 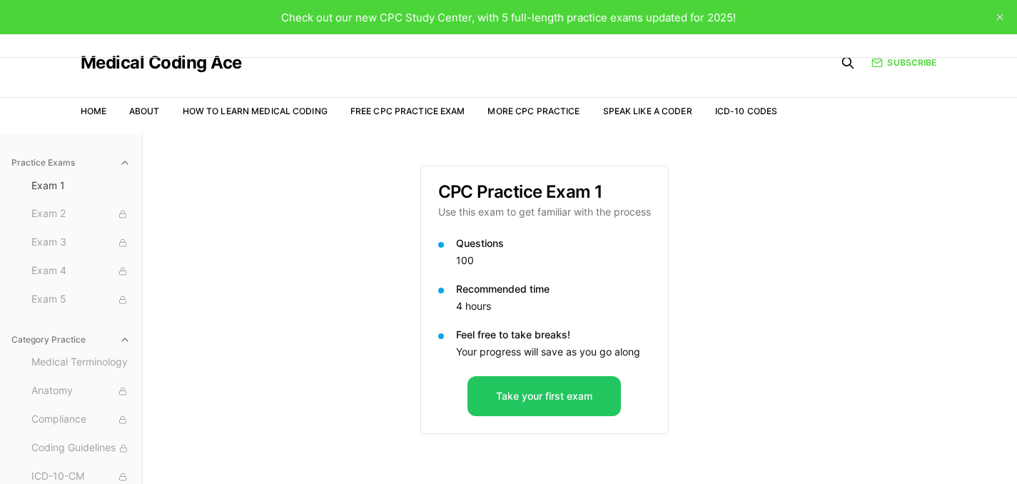 What do you see at coordinates (544, 212) in the screenshot?
I see `p: Use this exam to get familiar with the process` at bounding box center [544, 212].